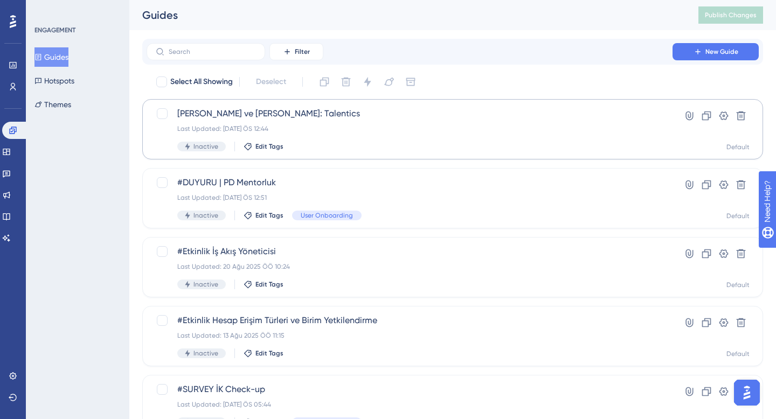 The width and height of the screenshot is (776, 419). Describe the element at coordinates (296, 52) in the screenshot. I see `button: Filter` at that location.